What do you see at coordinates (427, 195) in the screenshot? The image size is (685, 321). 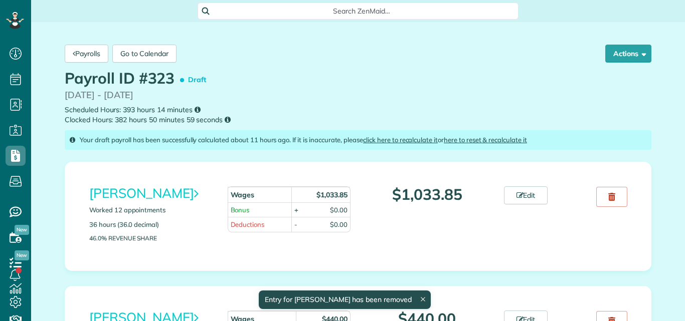 I see `p: $1,033.85` at bounding box center [427, 195].